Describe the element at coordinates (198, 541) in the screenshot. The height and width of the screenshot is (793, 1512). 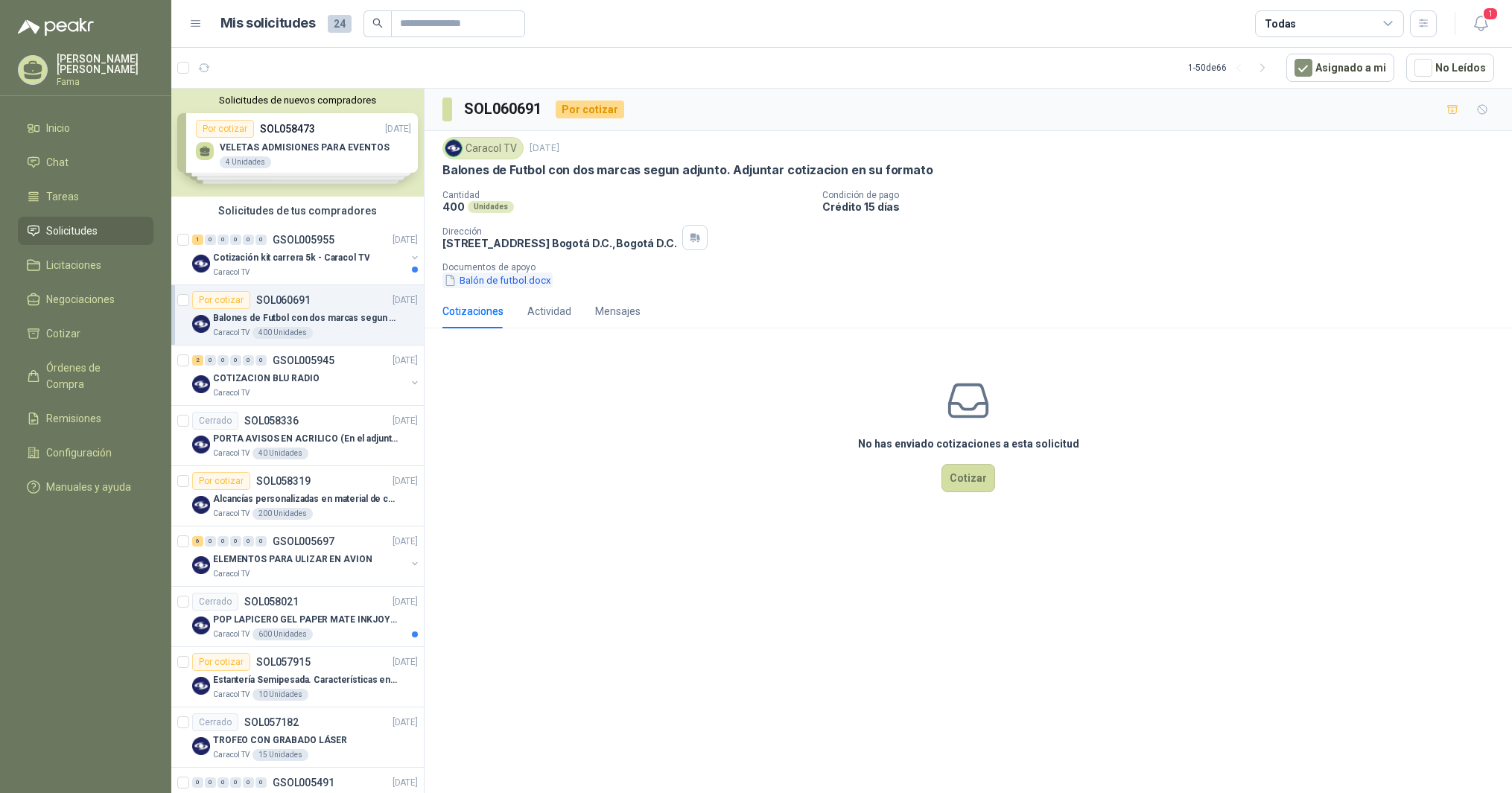
I see `div: 6` at that location.